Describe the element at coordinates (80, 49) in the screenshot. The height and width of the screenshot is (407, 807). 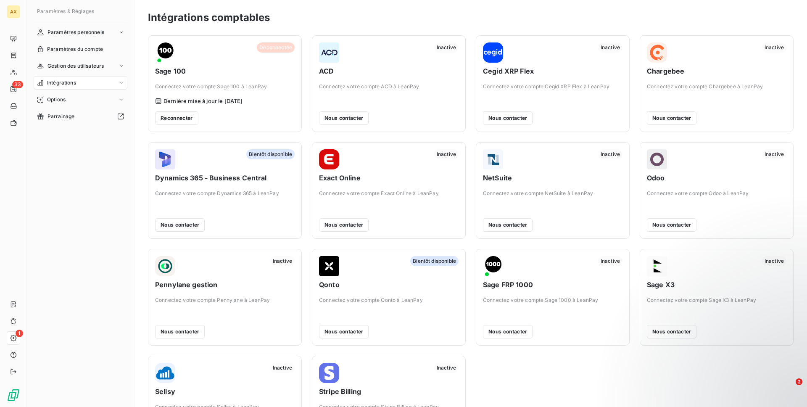
I see `a: Paramètres du compte` at that location.